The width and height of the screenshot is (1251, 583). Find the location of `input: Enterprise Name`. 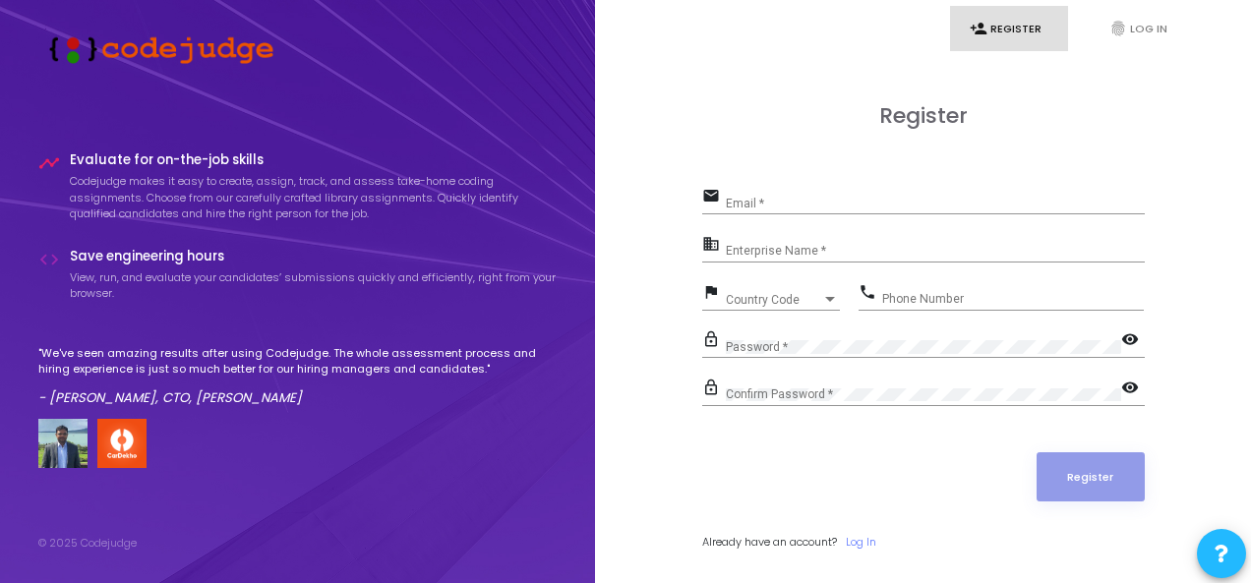

input: Enterprise Name is located at coordinates (936, 252).